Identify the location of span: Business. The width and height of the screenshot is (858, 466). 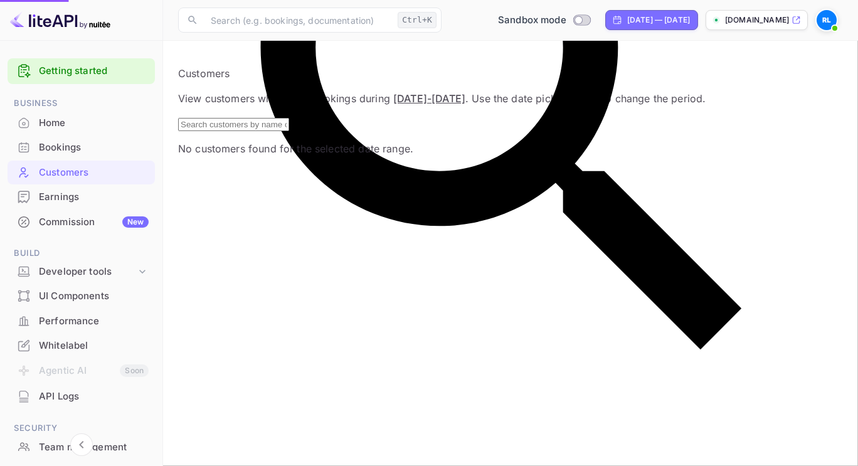
(81, 103).